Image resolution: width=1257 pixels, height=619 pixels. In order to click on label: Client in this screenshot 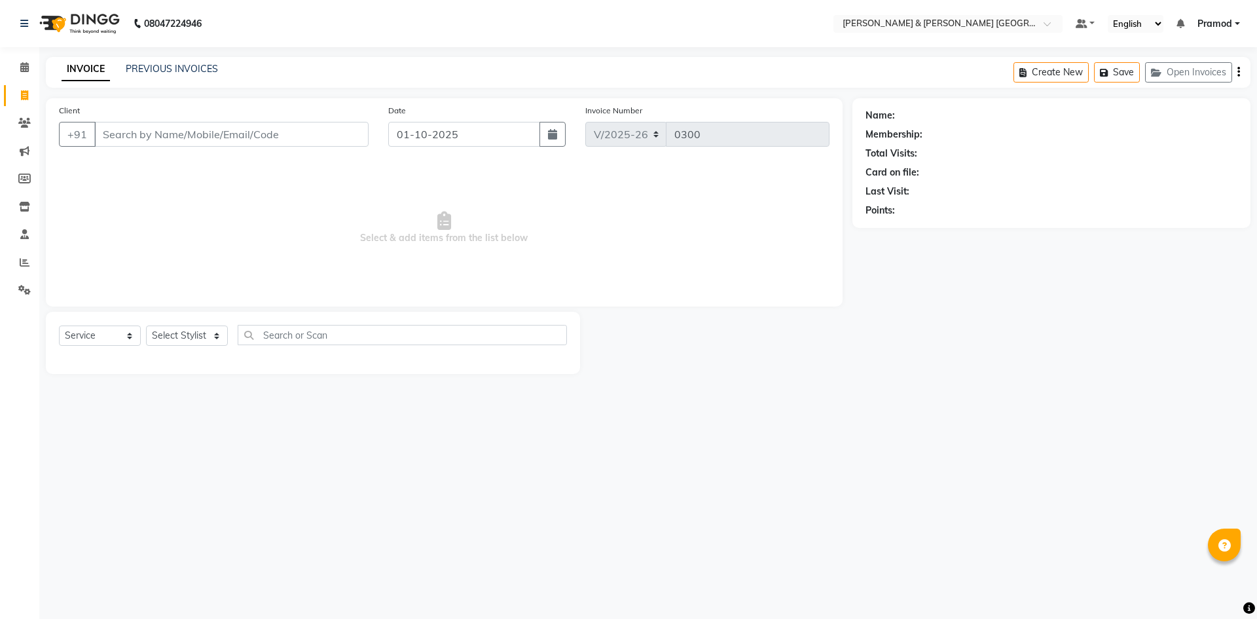, I will do `click(69, 111)`.